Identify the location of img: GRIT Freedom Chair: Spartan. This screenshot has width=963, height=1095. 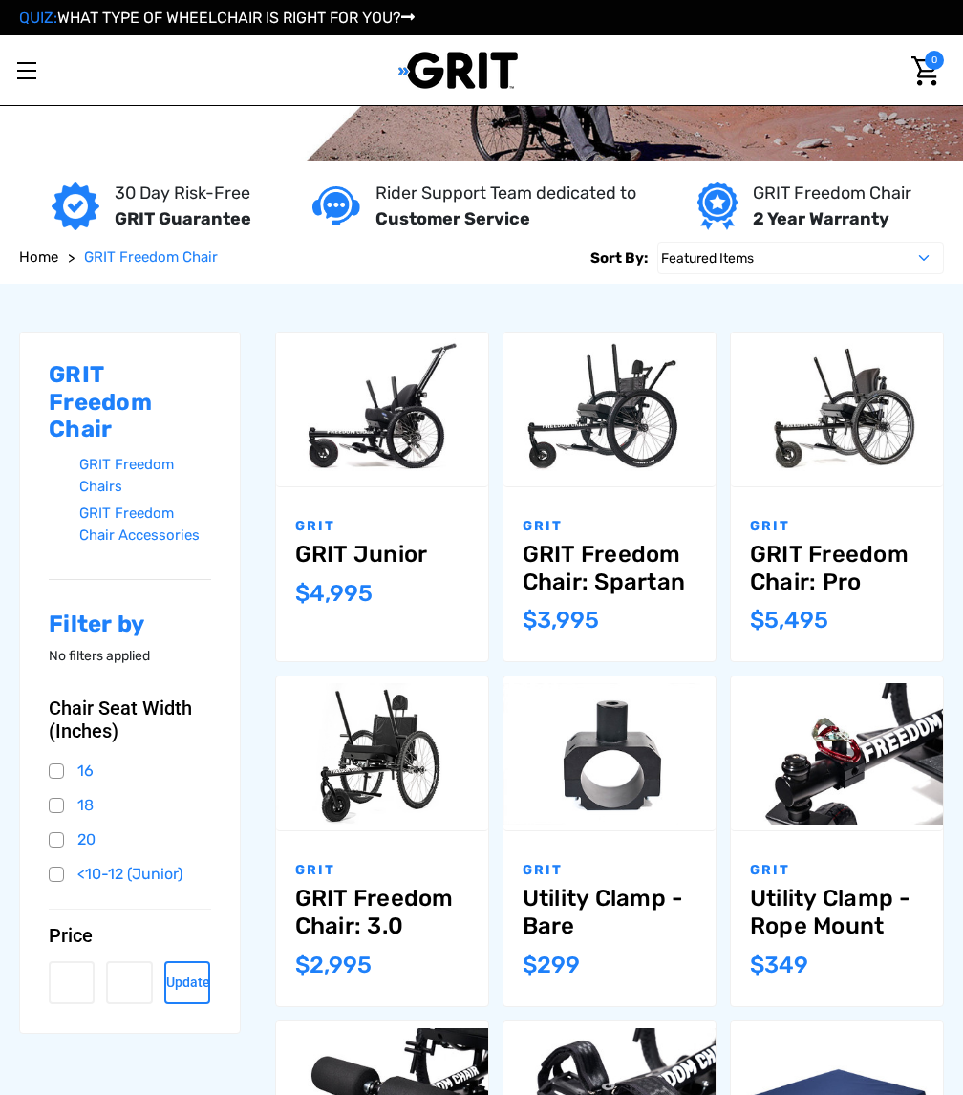
(610, 409).